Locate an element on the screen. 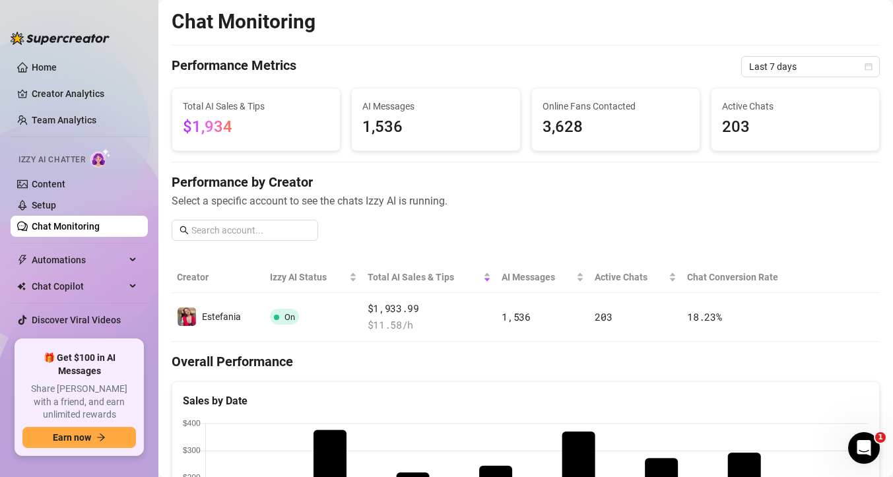 This screenshot has height=477, width=893. span: search is located at coordinates (184, 230).